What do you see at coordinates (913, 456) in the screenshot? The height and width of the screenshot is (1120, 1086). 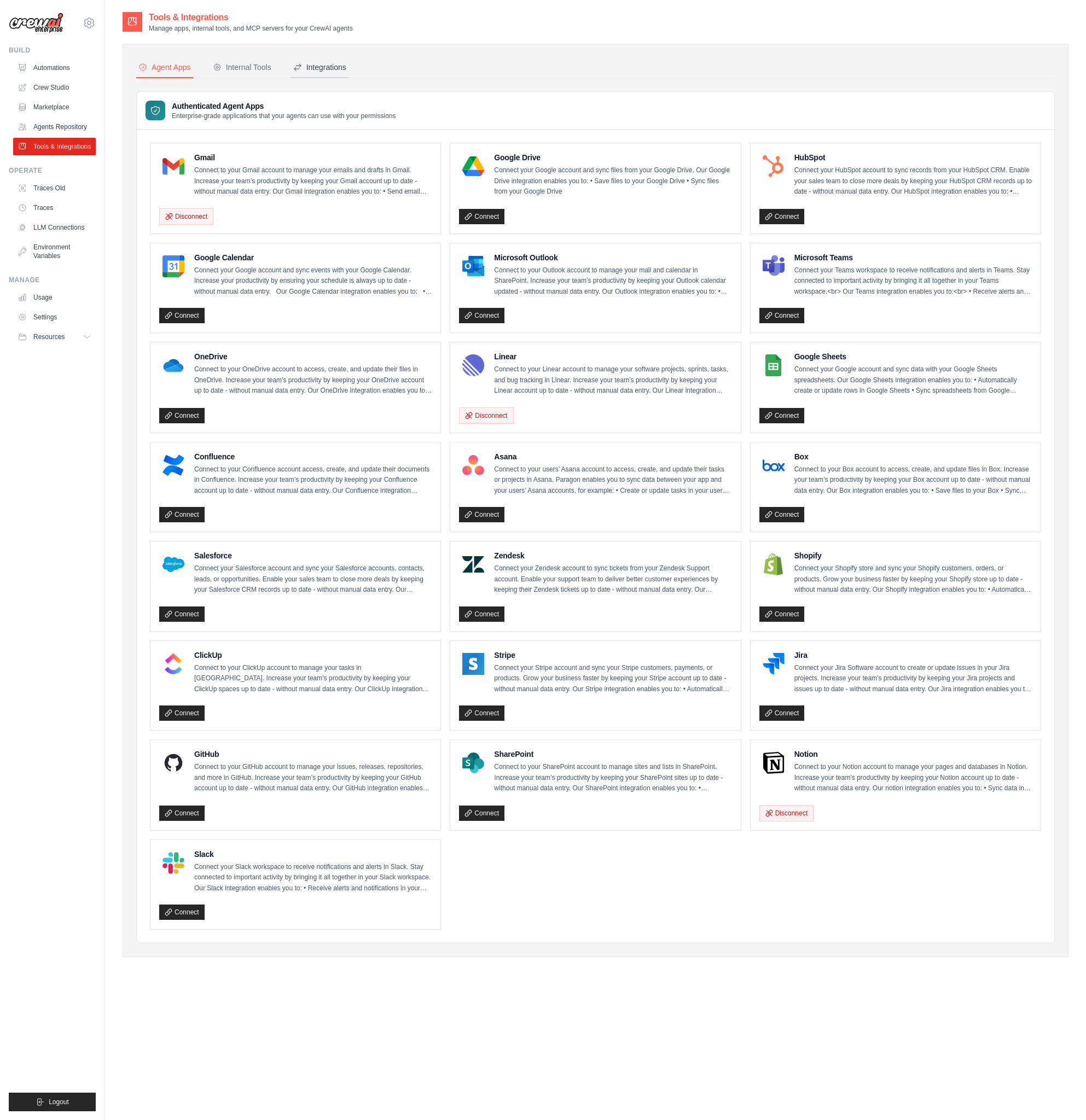 I see `h4: Box` at bounding box center [913, 456].